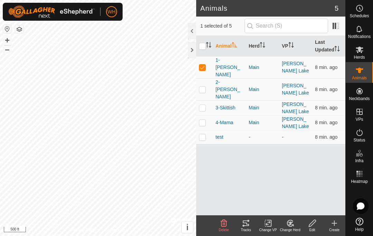 This screenshot has height=236, width=373. Describe the element at coordinates (359, 57) in the screenshot. I see `span: Herds` at that location.